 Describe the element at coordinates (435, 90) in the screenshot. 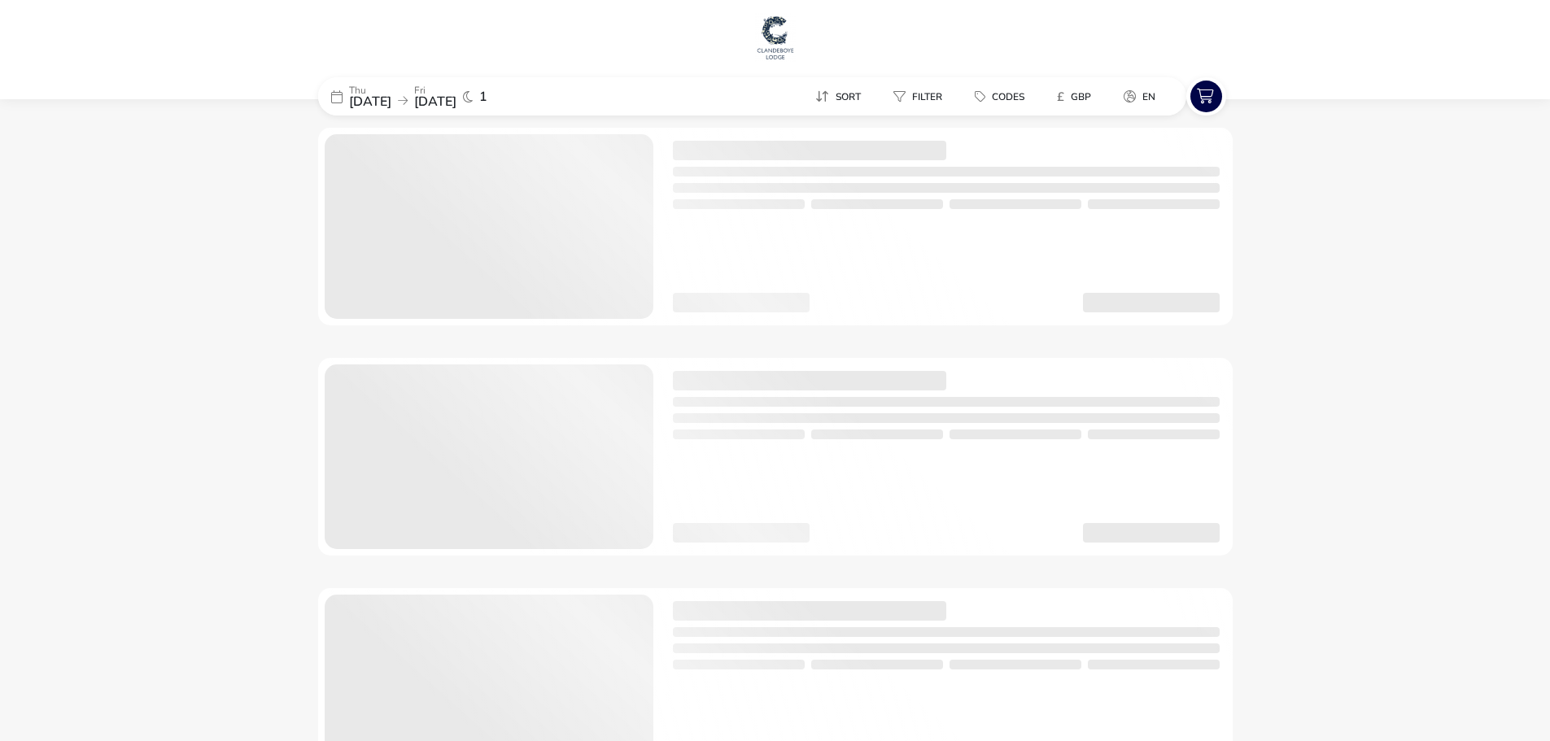

I see `p: Fri` at that location.